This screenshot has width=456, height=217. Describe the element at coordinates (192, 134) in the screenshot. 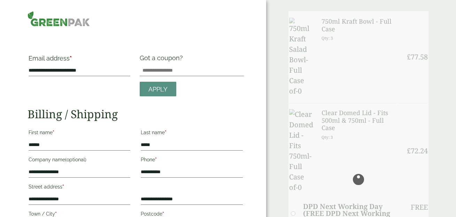

I see `label: Last name` at that location.